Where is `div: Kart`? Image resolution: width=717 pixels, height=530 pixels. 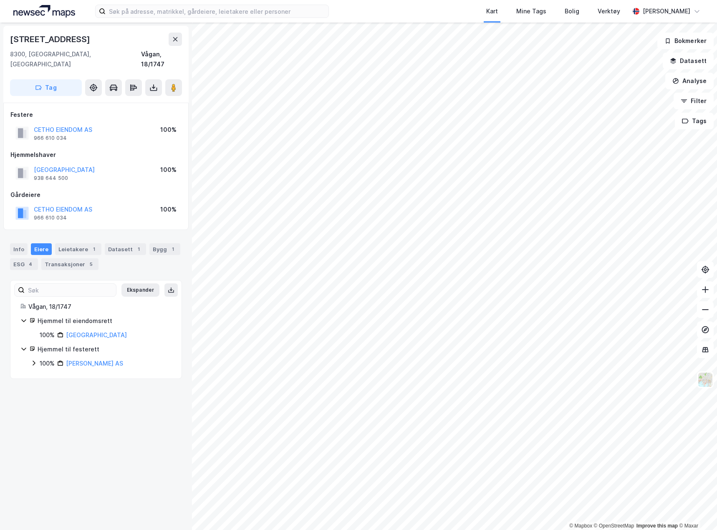 div: Kart is located at coordinates (492, 11).